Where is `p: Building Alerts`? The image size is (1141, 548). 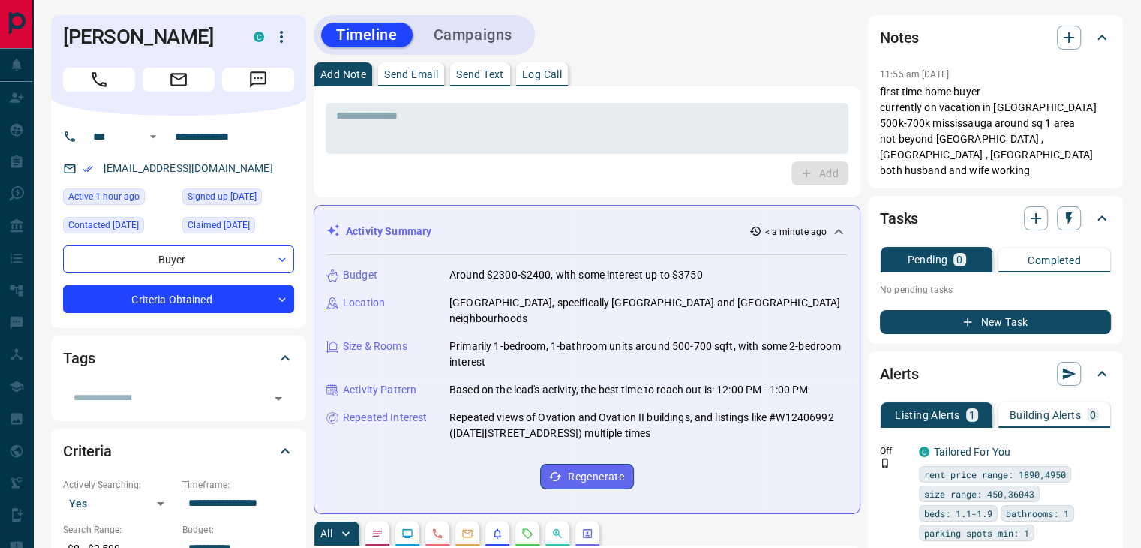 p: Building Alerts is located at coordinates (1045, 415).